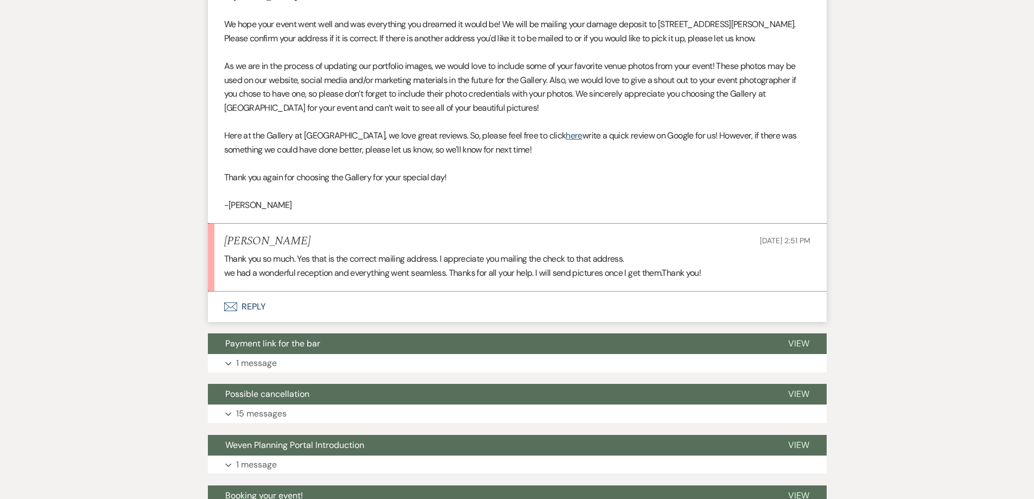 The height and width of the screenshot is (499, 1034). What do you see at coordinates (517, 31) in the screenshot?
I see `p: We hope your event went well and was everything you dreamed it would be! We will be mailing your ...` at bounding box center [517, 31].